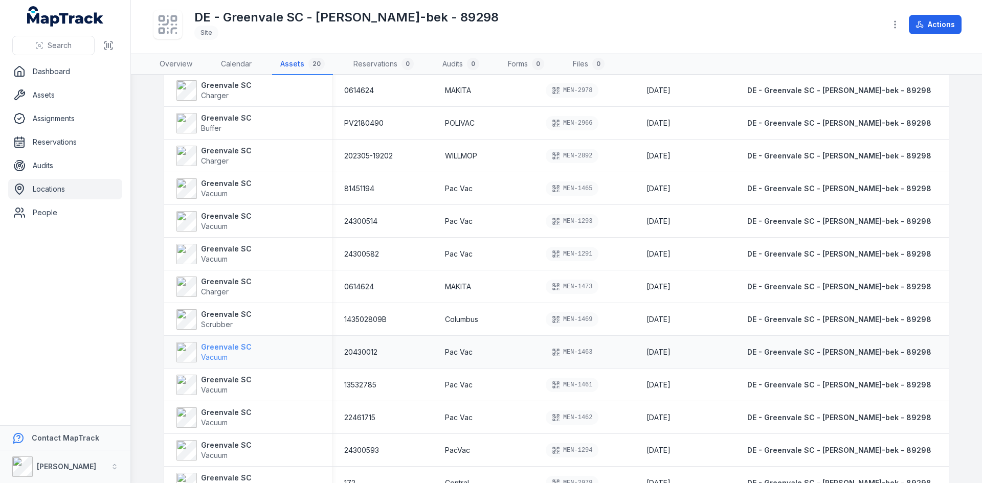 The width and height of the screenshot is (982, 483). I want to click on a: Greenvale SCCharger, so click(214, 156).